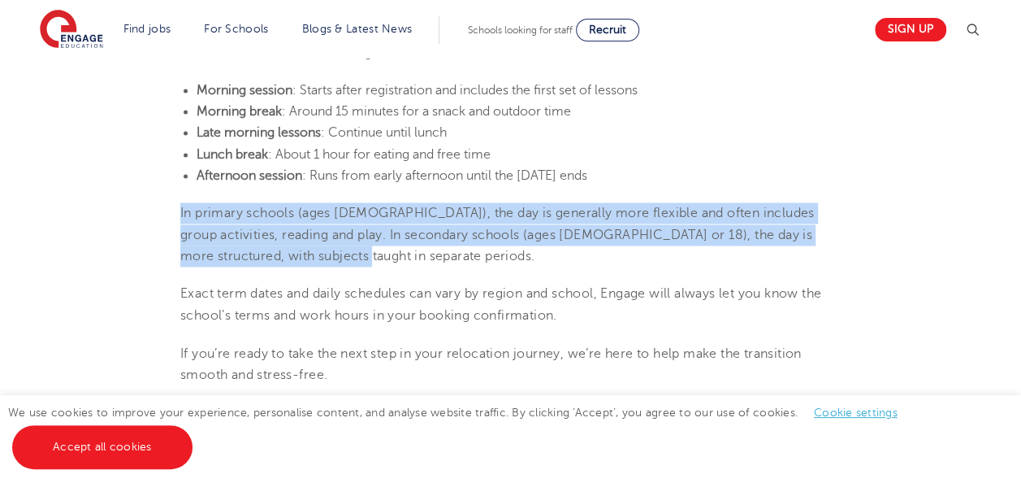 This screenshot has width=1021, height=483. What do you see at coordinates (147, 28) in the screenshot?
I see `a: Find jobs` at bounding box center [147, 28].